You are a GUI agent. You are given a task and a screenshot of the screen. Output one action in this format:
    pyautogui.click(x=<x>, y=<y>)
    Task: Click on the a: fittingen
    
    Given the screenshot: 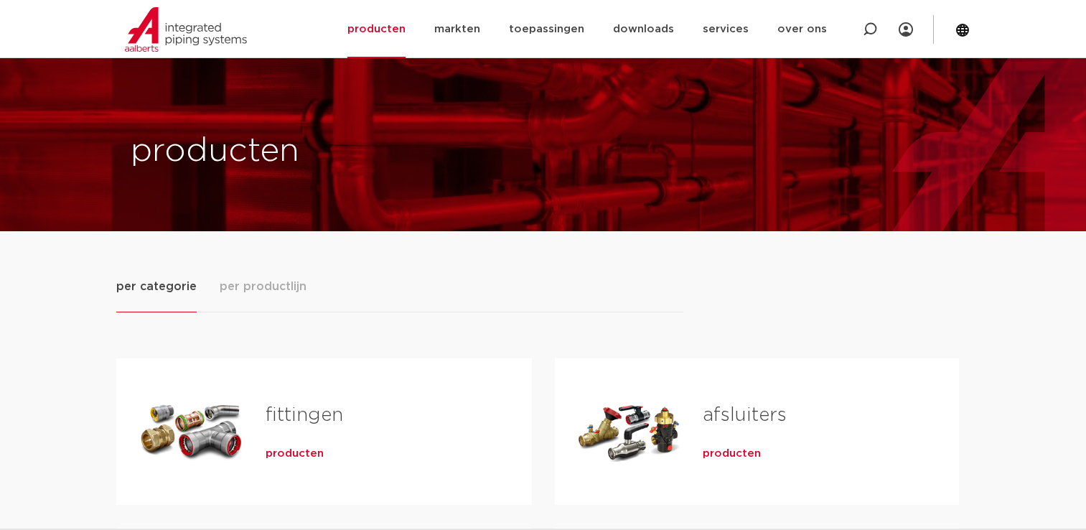 What is the action you would take?
    pyautogui.click(x=304, y=415)
    